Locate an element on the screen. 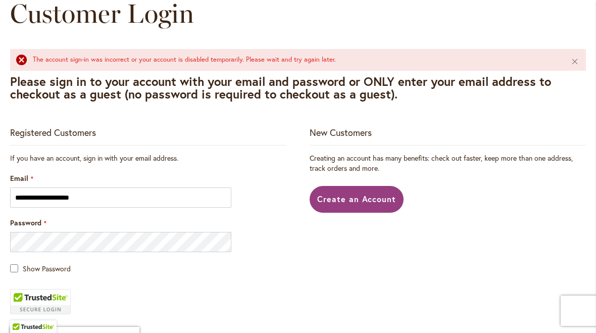 The image size is (596, 333). a: Create an Account is located at coordinates (356, 199).